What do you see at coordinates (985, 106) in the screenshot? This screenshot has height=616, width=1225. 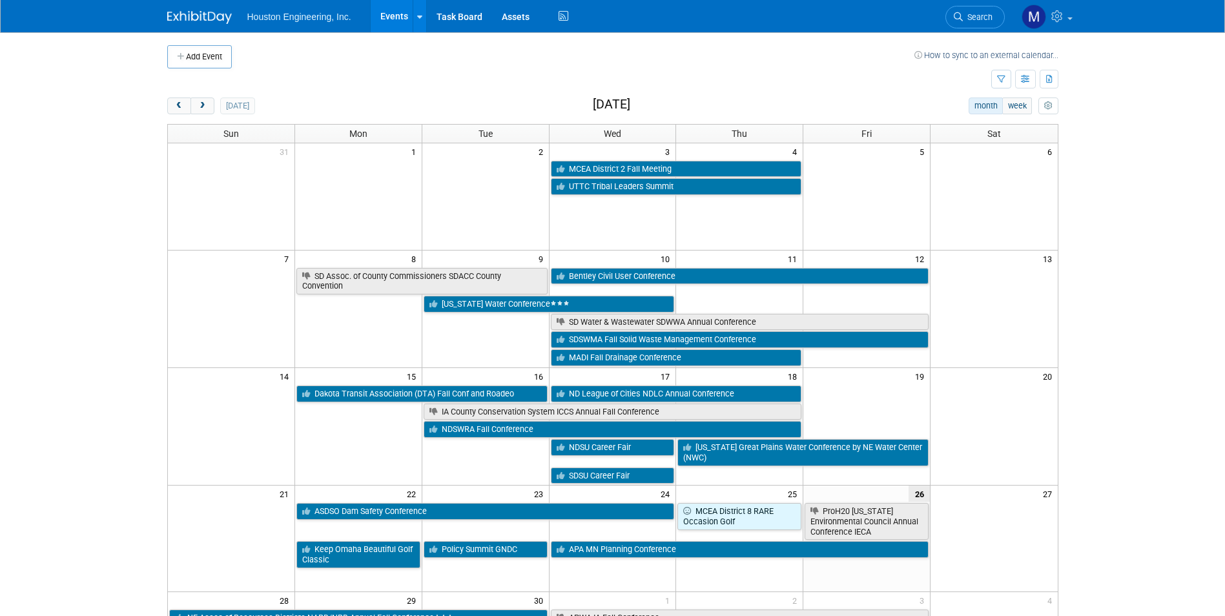 I see `button: month` at bounding box center [985, 106].